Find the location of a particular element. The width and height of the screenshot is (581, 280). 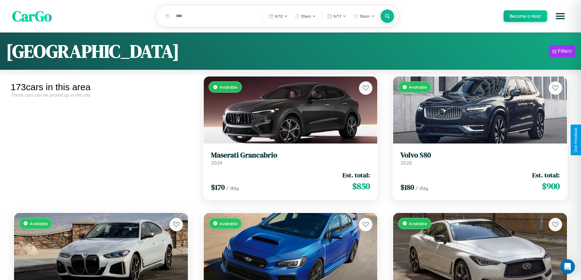

div: Open Intercom Messenger is located at coordinates (568, 267).